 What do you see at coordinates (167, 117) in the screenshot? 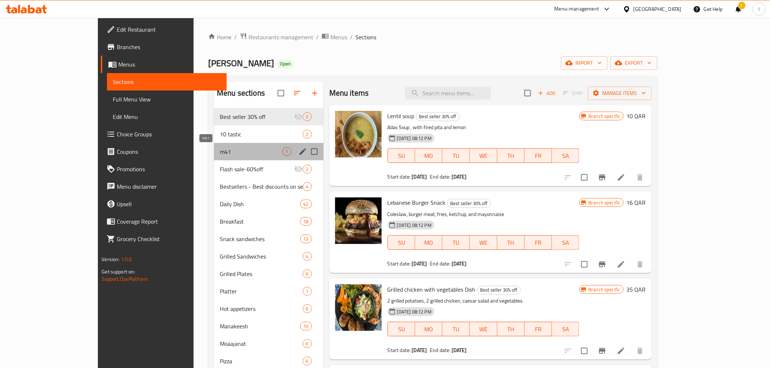
I see `a: Edit Menu` at bounding box center [167, 117].